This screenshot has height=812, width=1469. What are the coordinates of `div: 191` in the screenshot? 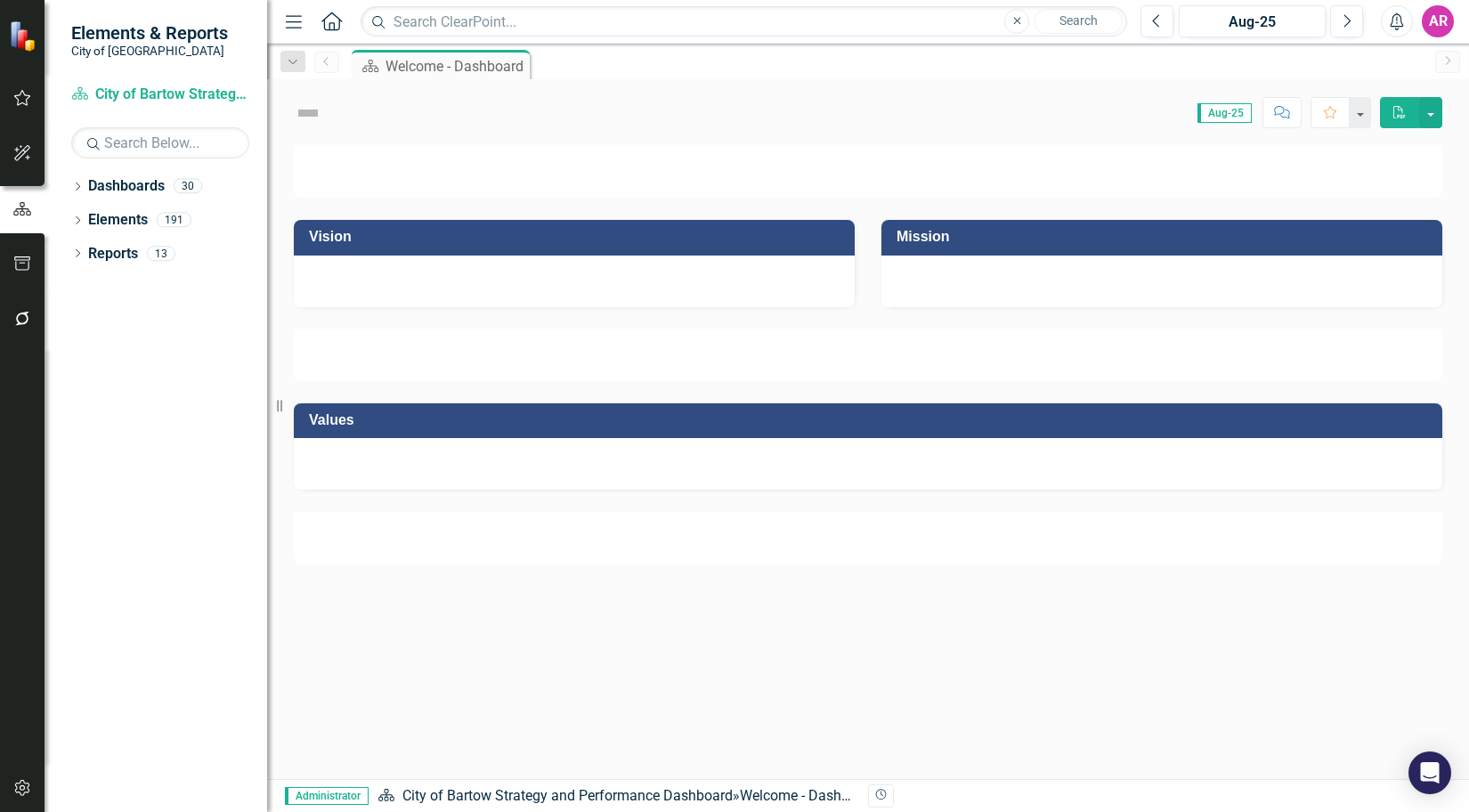 It's located at (174, 220).